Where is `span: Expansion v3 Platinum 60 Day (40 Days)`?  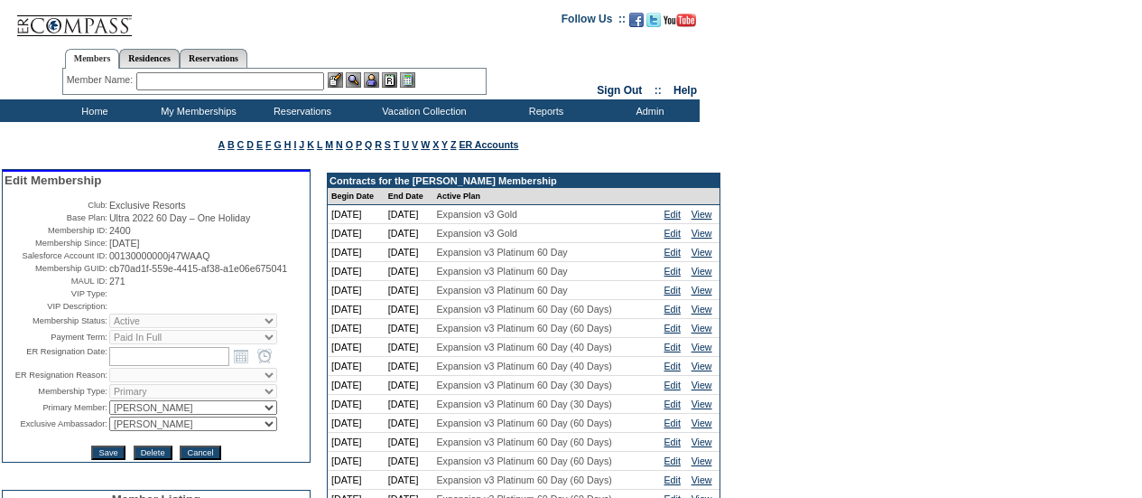
span: Expansion v3 Platinum 60 Day (40 Days) is located at coordinates (525, 366).